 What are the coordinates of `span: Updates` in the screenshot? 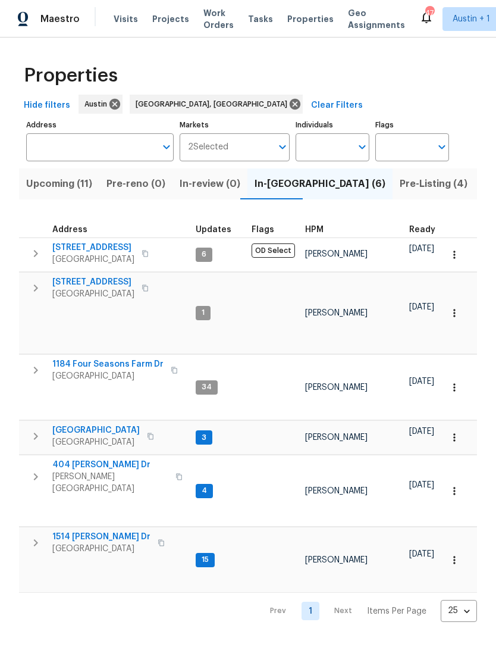 It's located at (214, 230).